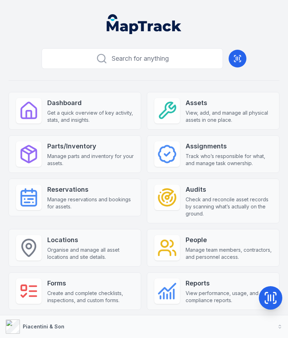  Describe the element at coordinates (90, 190) in the screenshot. I see `strong: Reservations` at that location.